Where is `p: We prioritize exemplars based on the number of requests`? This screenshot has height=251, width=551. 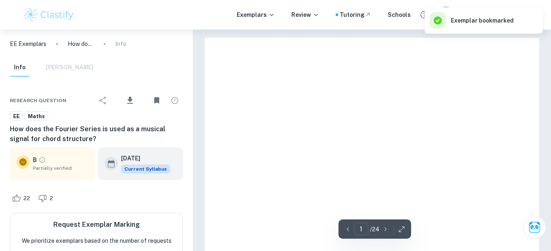 p: We prioritize exemplars based on the number of requests is located at coordinates (96, 241).